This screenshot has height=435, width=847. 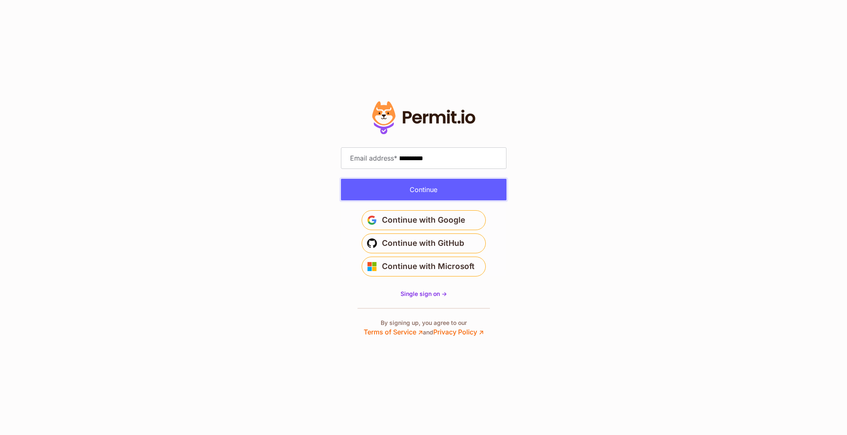 What do you see at coordinates (424, 328) in the screenshot?
I see `p: By signing up, you agree to our and` at bounding box center [424, 328].